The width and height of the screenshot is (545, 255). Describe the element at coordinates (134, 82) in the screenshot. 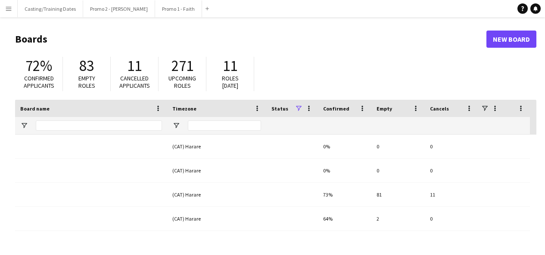

I see `span: Cancelled applicants` at that location.